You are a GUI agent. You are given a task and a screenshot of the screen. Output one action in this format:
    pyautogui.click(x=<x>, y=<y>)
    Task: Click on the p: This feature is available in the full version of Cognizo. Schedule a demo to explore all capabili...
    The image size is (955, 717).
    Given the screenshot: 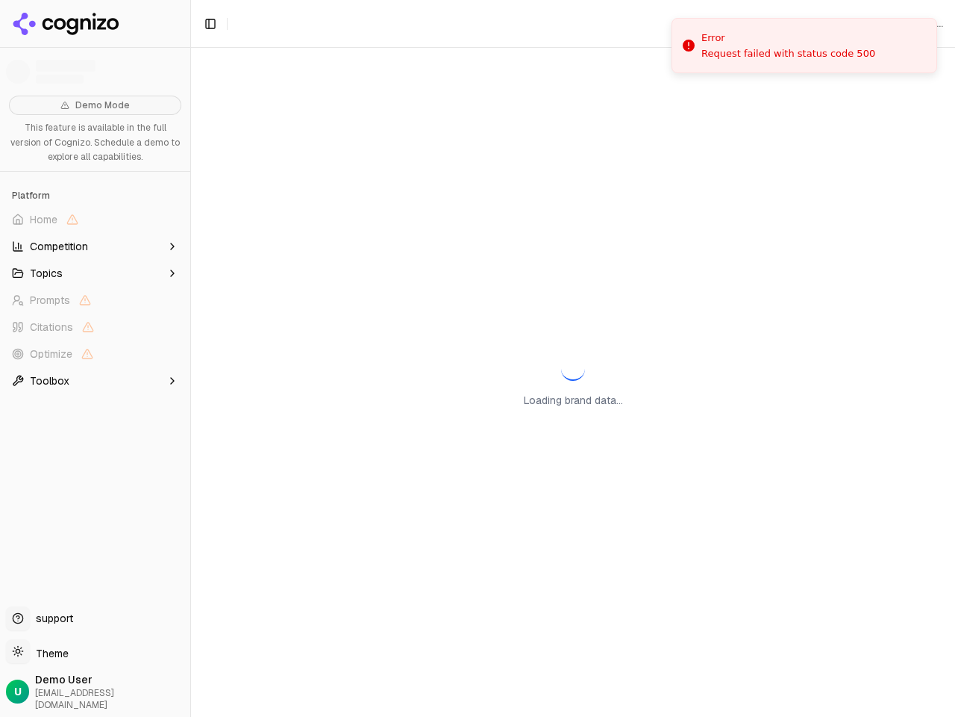 What is the action you would take?
    pyautogui.click(x=95, y=143)
    